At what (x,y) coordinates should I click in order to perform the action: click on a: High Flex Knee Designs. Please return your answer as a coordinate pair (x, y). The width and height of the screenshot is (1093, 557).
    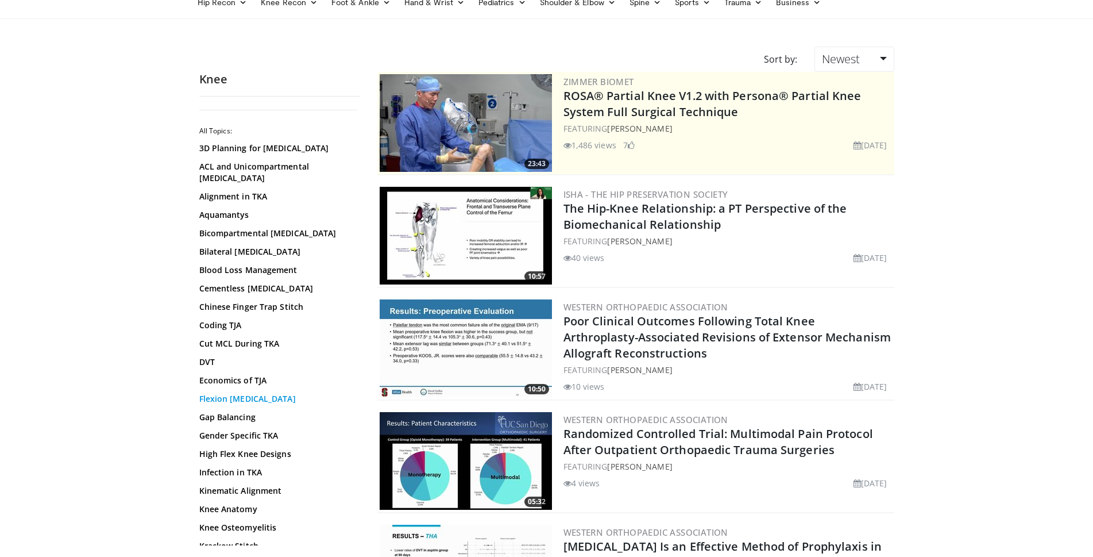
    Looking at the image, I should click on (277, 454).